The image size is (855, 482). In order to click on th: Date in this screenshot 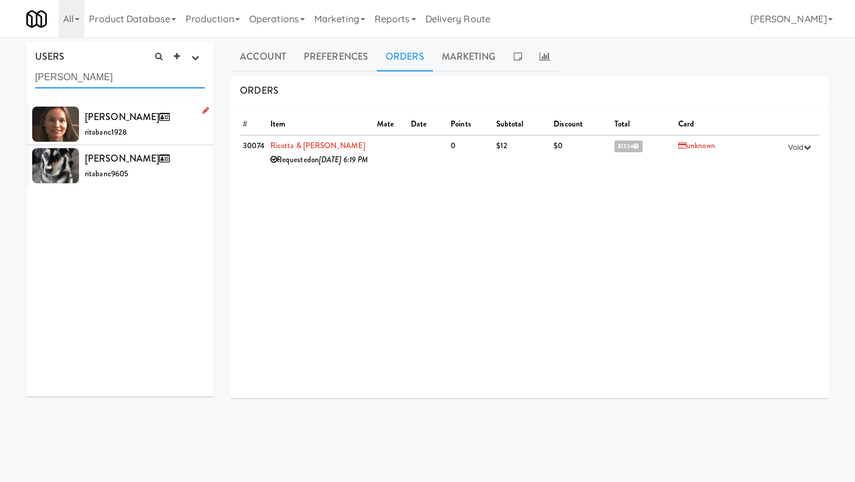, I will do `click(425, 124)`.